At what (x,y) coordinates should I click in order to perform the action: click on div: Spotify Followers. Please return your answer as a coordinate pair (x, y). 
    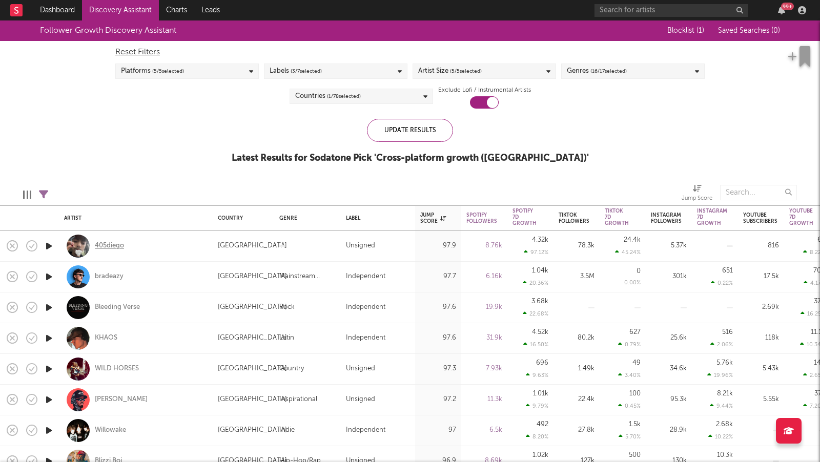
    Looking at the image, I should click on (482, 218).